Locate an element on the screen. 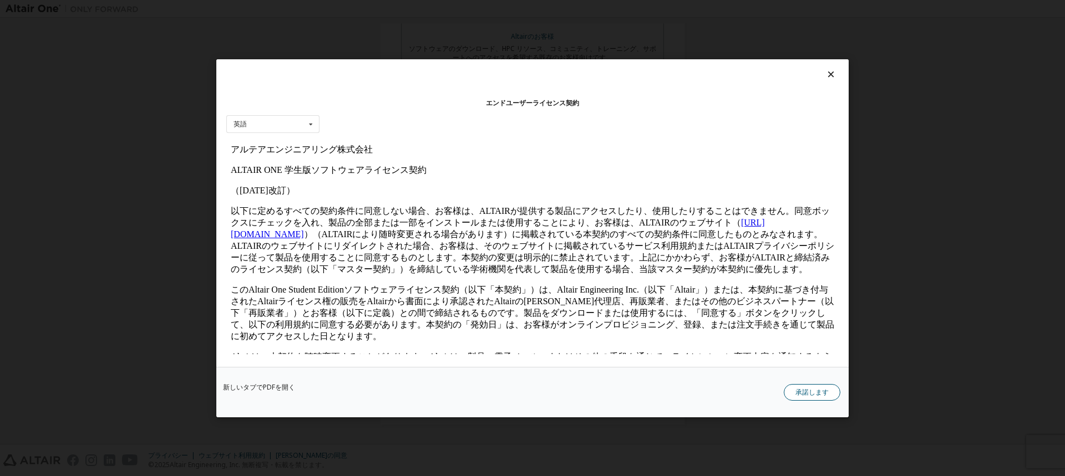  font: 以下に定めるすべての契約条件に同意しない場合、お客様は、ALTAIRが提供する製品にアクセスしたり、使用したりすることはできません。同意ボックスにチェックを入れ、製品の全部または一部をインストー... is located at coordinates (304, 77).